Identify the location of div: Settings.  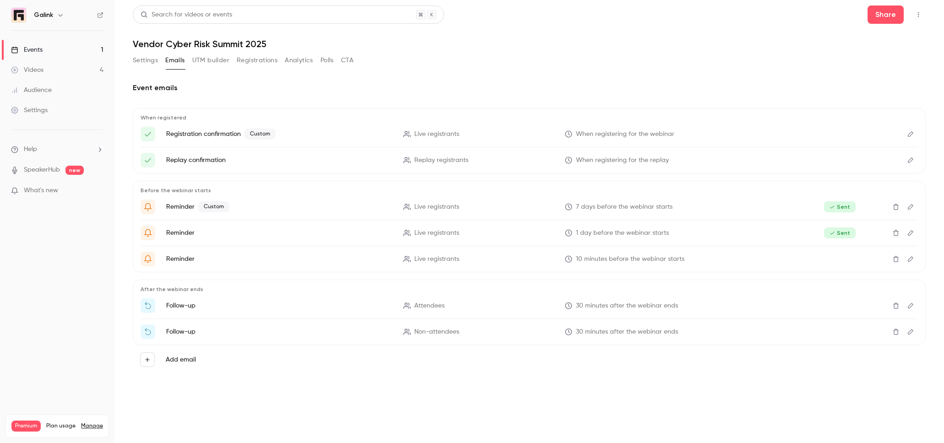
(29, 110).